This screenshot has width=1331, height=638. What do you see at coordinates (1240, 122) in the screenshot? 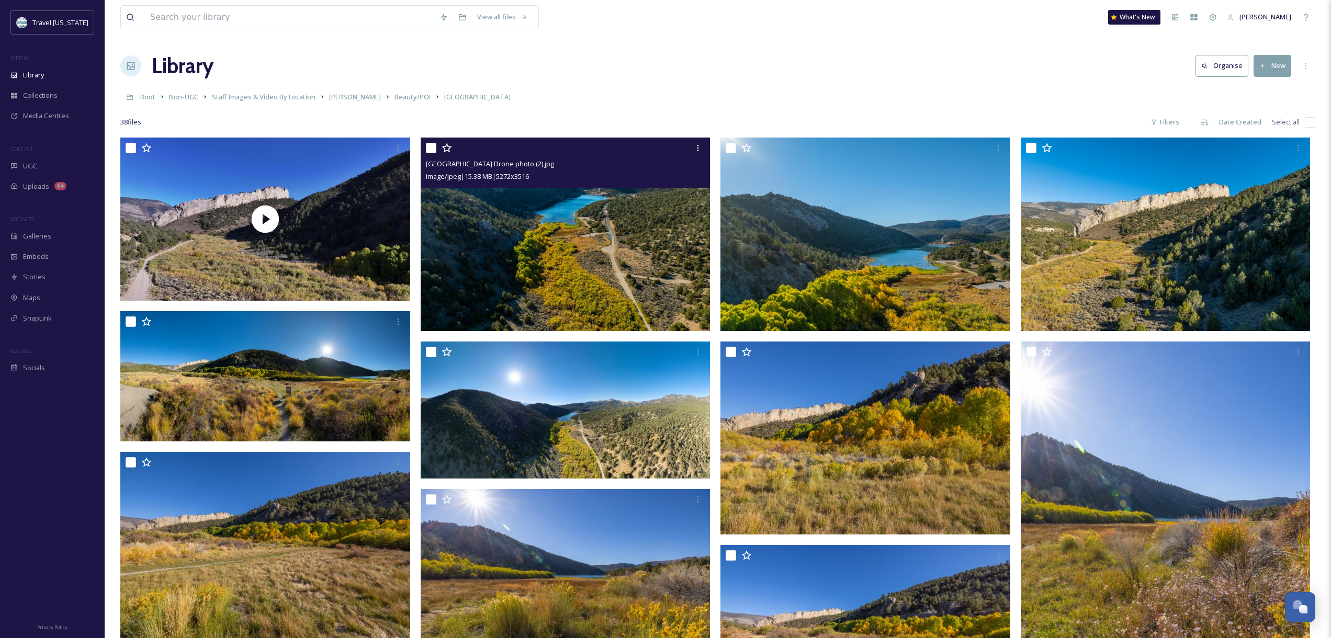
I see `div: Date Created` at bounding box center [1240, 122].